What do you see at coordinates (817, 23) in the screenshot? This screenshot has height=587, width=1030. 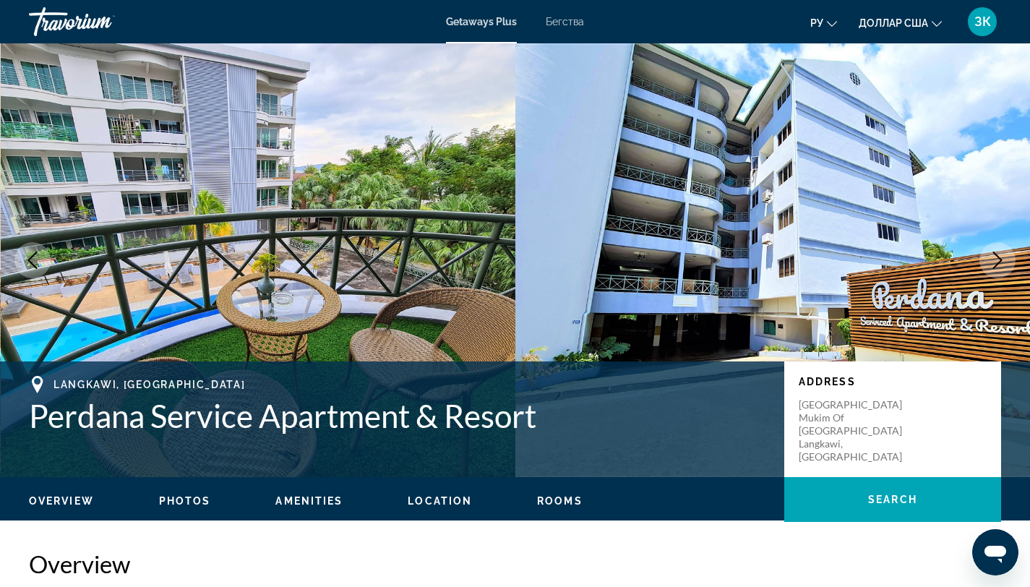 I see `font: ру` at bounding box center [817, 23].